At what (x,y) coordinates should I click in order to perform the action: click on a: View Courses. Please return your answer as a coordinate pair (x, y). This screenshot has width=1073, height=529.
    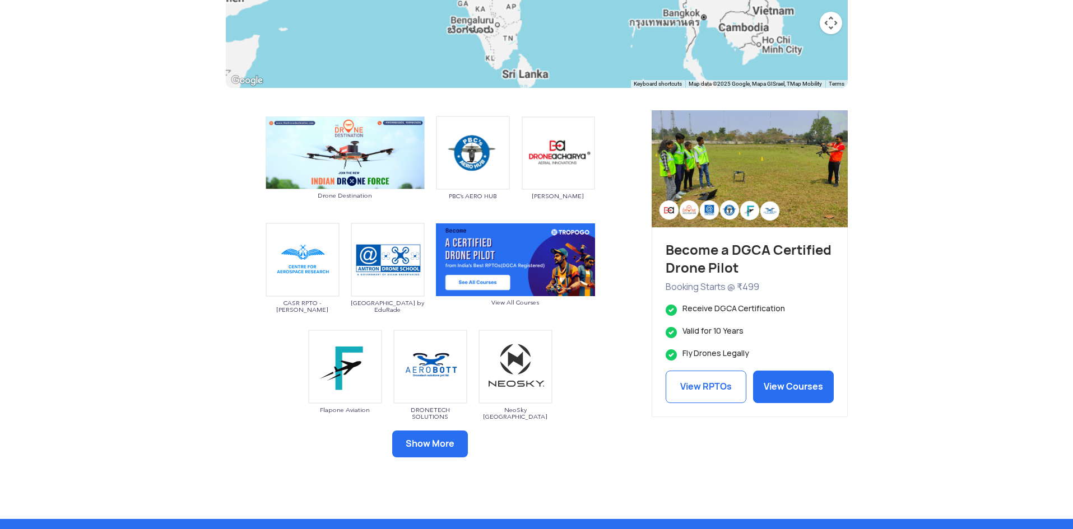
    Looking at the image, I should click on (793, 387).